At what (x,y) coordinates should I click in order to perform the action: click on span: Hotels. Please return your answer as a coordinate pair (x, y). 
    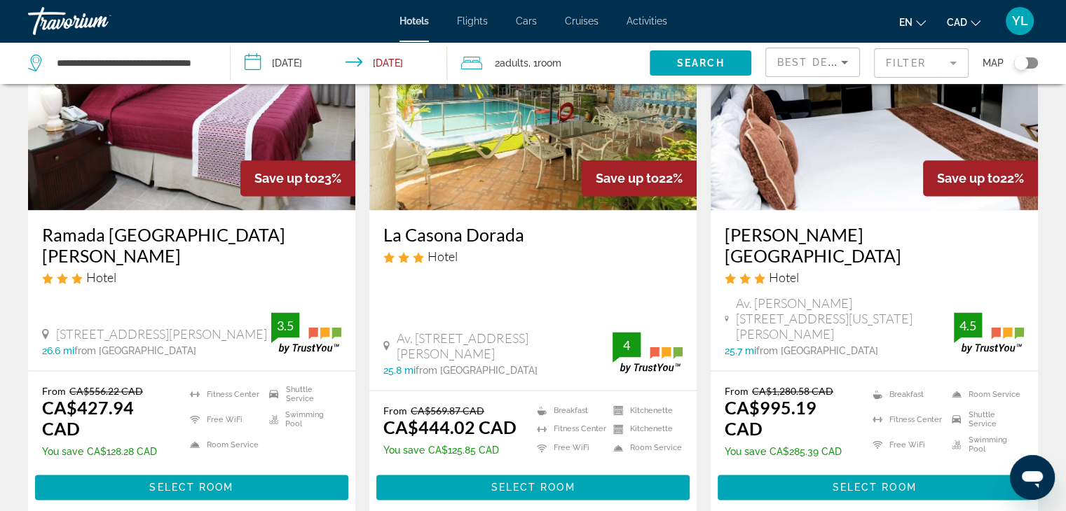
    Looking at the image, I should click on (414, 21).